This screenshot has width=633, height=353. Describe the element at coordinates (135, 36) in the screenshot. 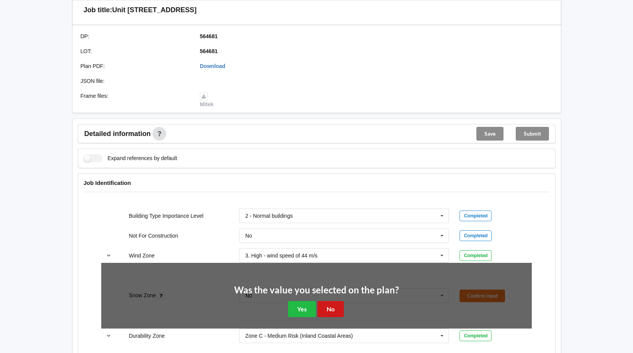

I see `div: DP :` at that location.